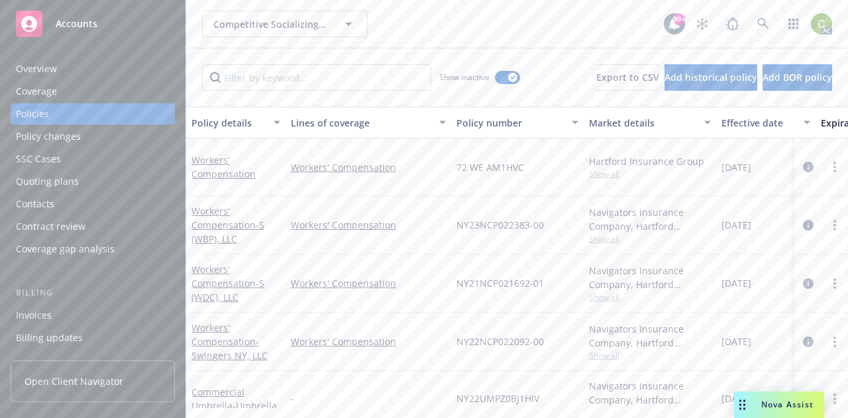  I want to click on button: Add historical policy, so click(711, 78).